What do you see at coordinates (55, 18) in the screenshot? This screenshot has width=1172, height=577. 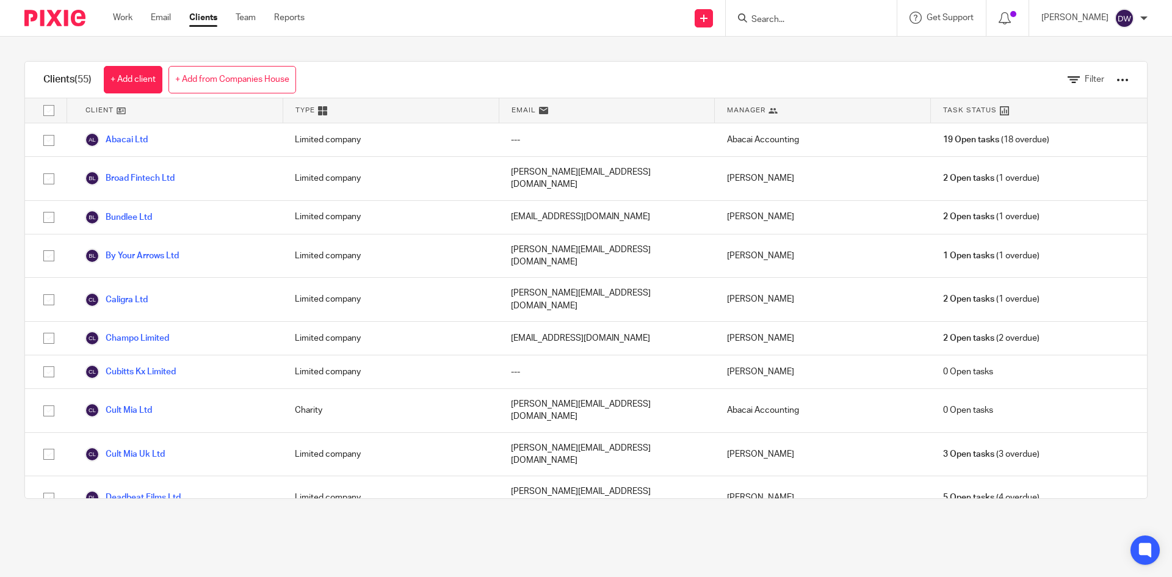 I see `img: Pixie` at bounding box center [55, 18].